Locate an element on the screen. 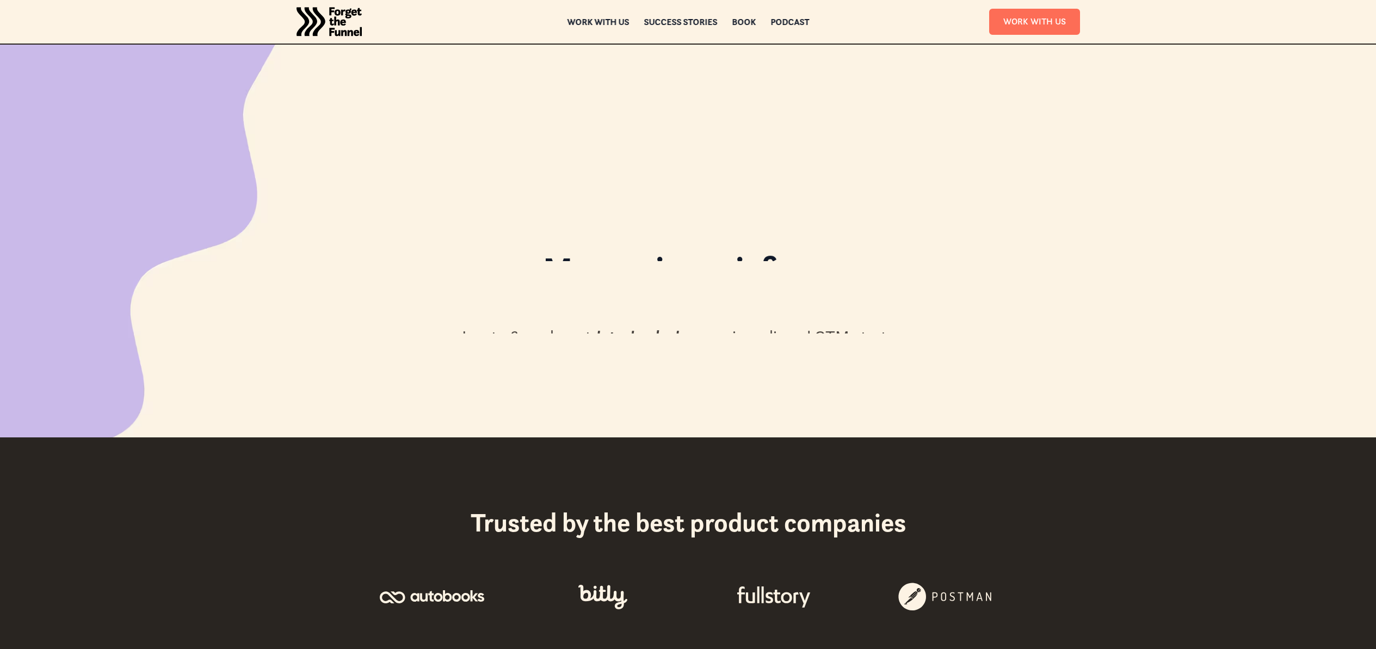 The image size is (1376, 649). div: Podcast is located at coordinates (789, 22).